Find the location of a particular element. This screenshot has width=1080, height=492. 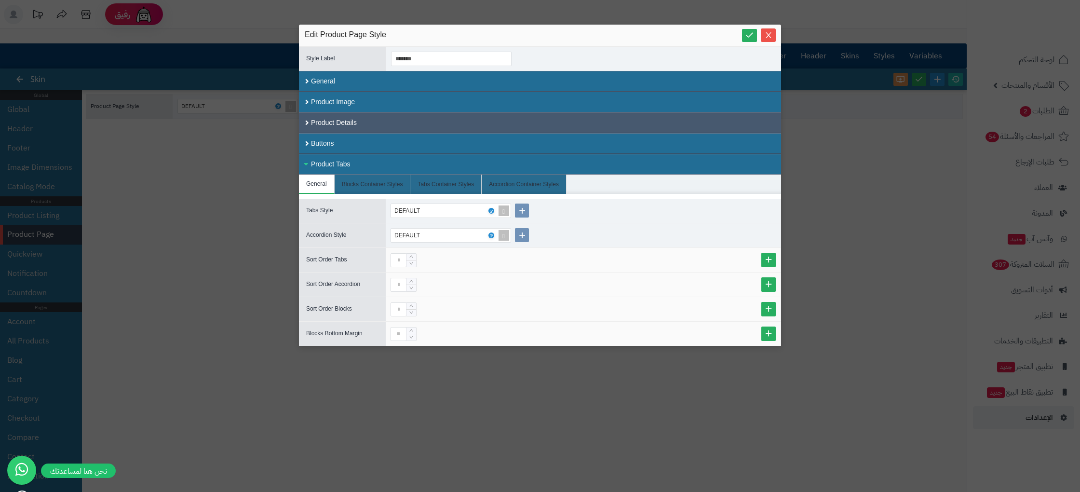

span: Sort Order Accordion is located at coordinates (333, 284).